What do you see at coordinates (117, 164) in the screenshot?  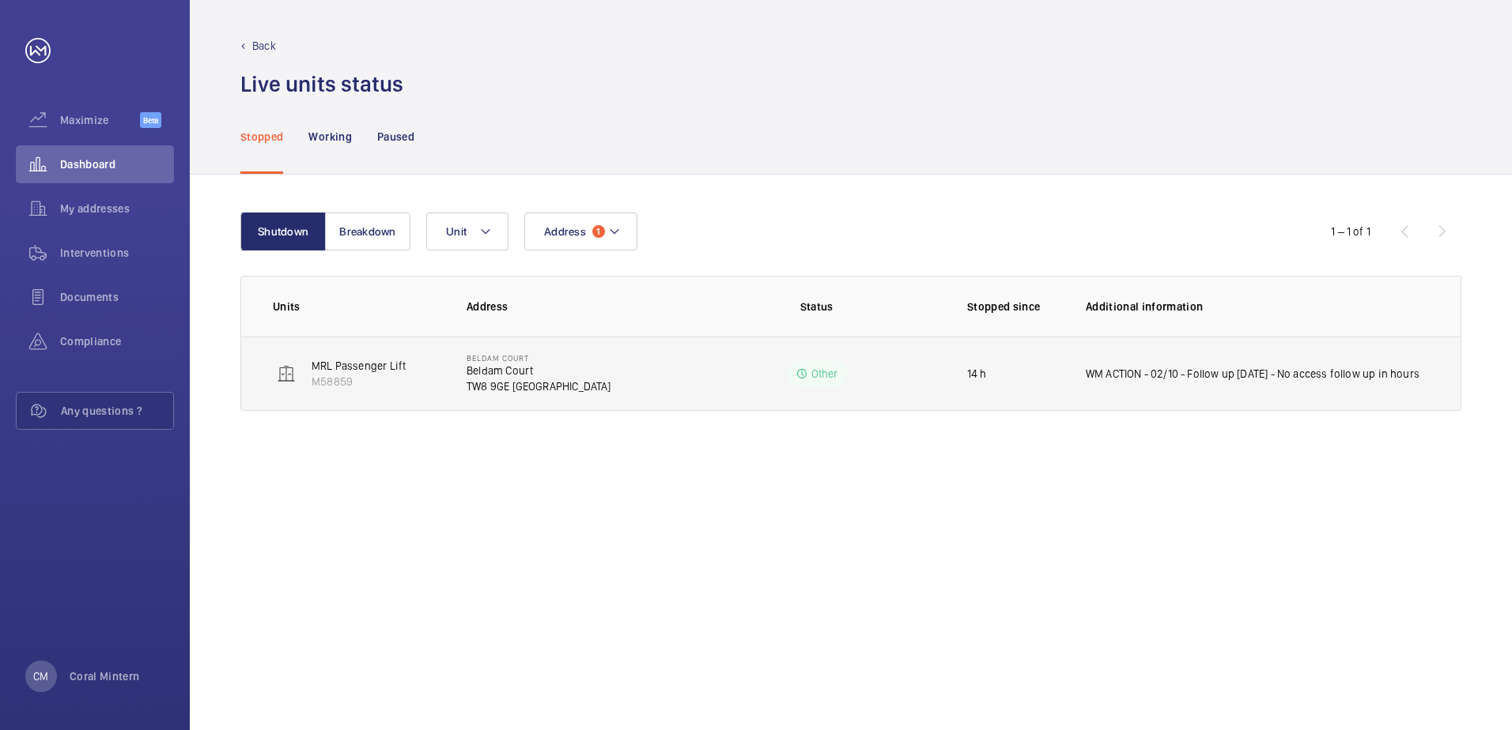 I see `span: Dashboard` at bounding box center [117, 164].